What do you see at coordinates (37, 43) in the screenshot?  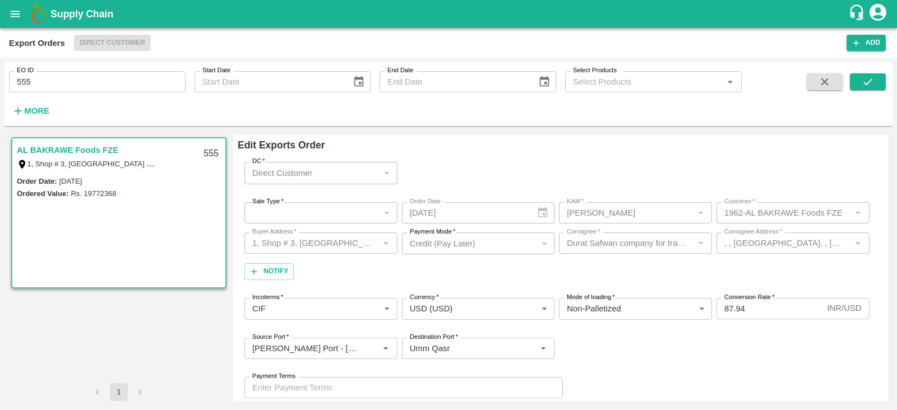 I see `div: Export Orders` at bounding box center [37, 43].